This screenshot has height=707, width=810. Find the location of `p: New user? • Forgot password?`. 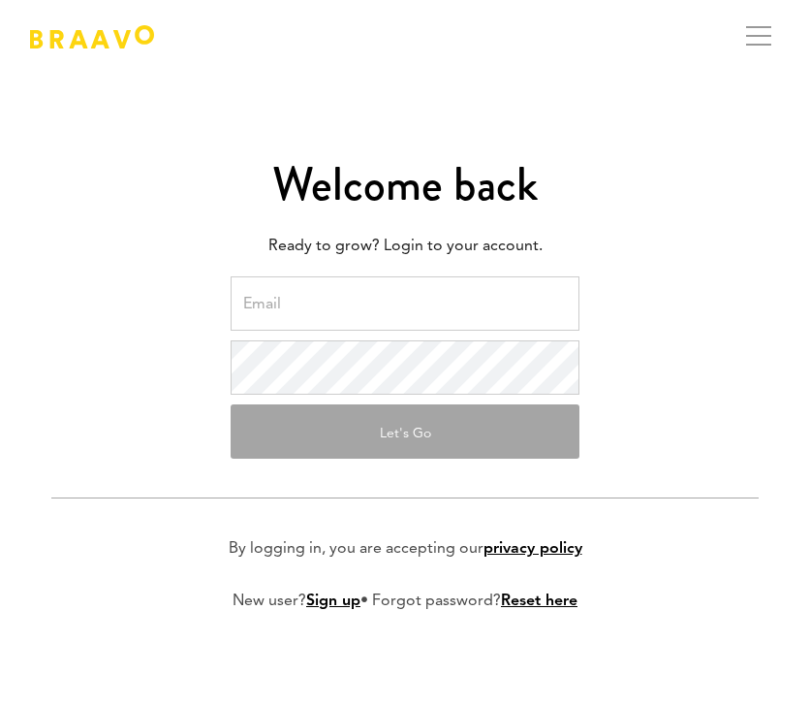

p: New user? • Forgot password? is located at coordinates (405, 601).